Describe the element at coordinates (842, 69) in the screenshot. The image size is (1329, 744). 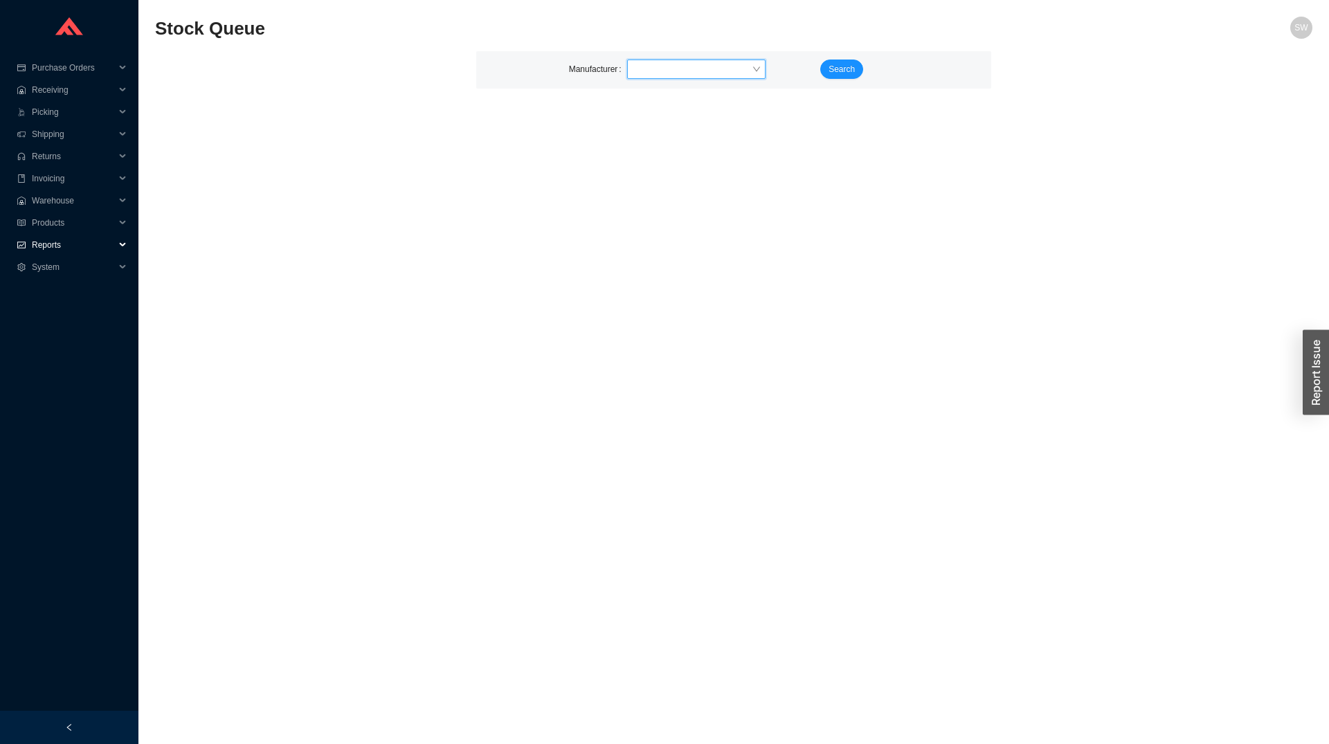
I see `button: Search` at that location.